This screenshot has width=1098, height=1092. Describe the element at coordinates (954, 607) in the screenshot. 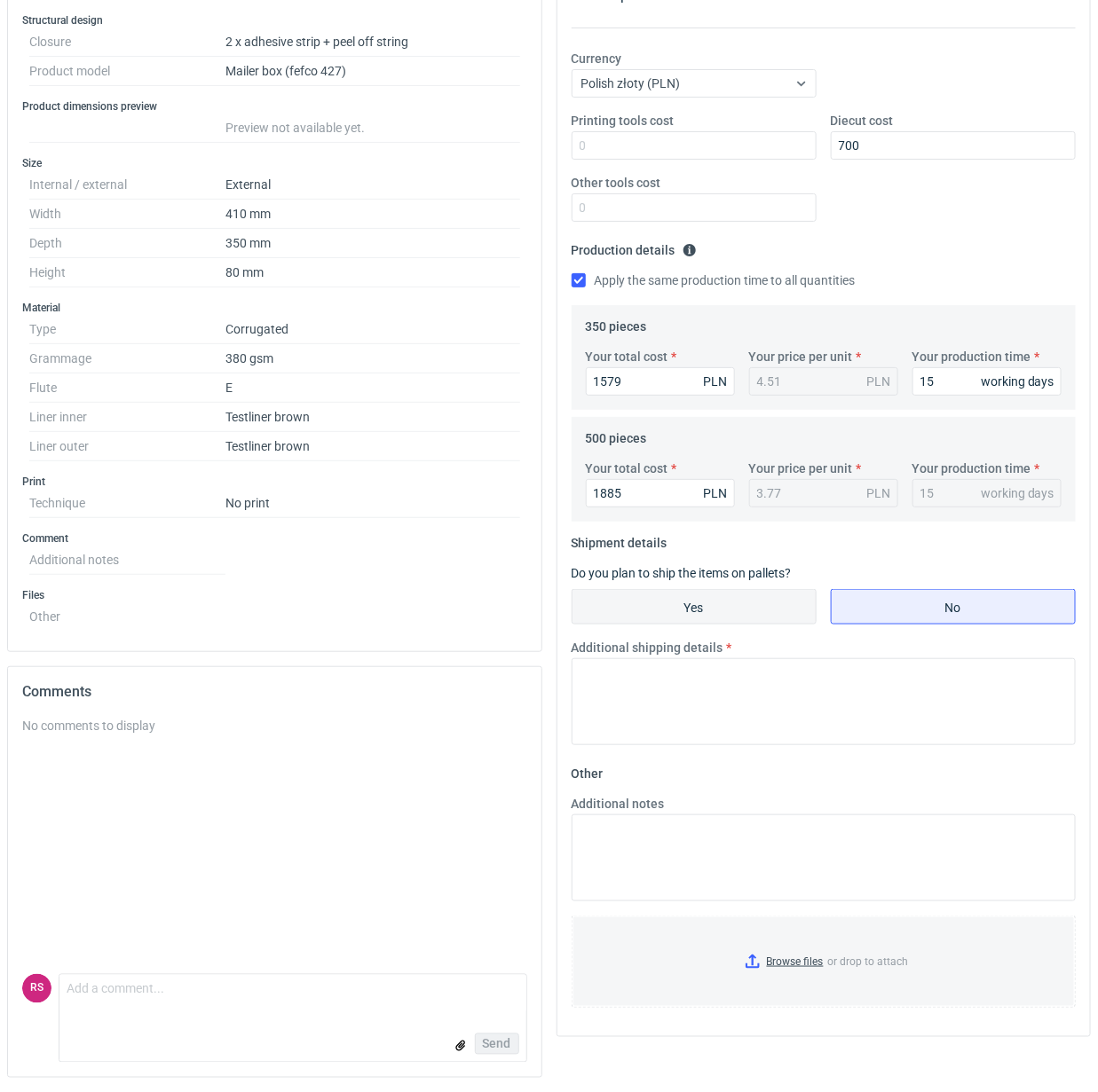

I see `label: No` at that location.